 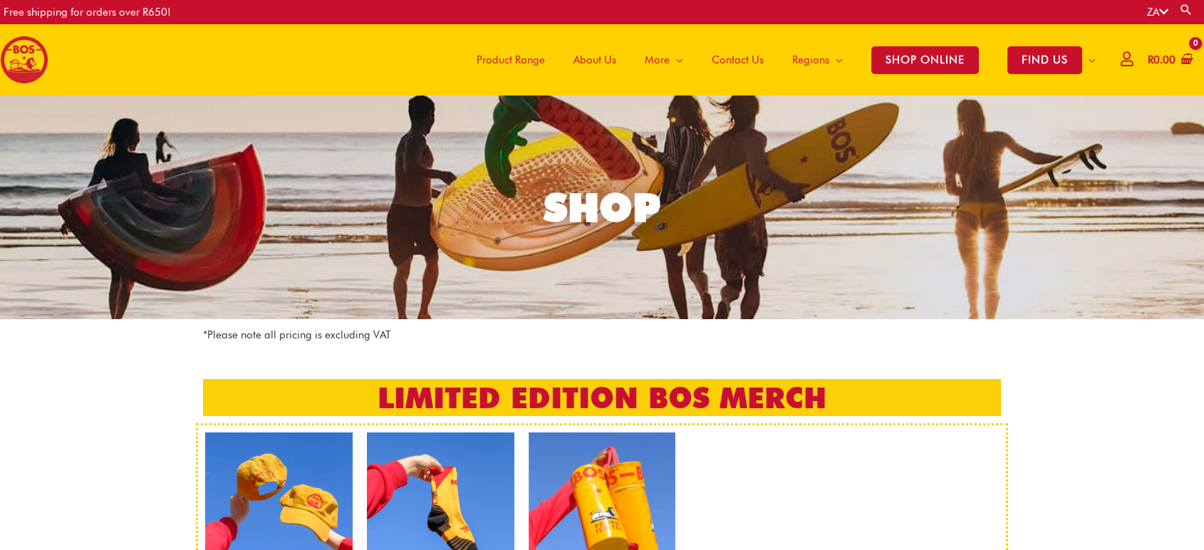 I want to click on span: SHOP ONLINE, so click(x=925, y=60).